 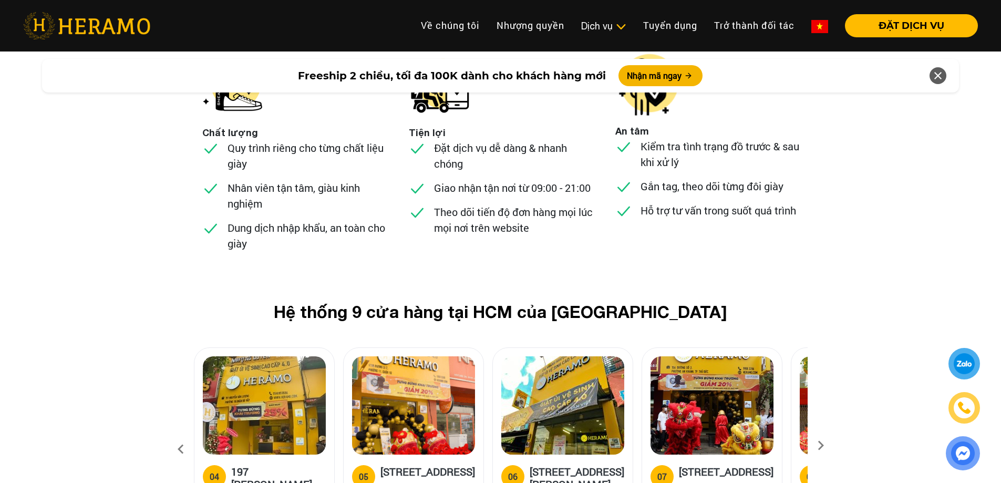 I want to click on img: vn-flag.png, so click(x=820, y=26).